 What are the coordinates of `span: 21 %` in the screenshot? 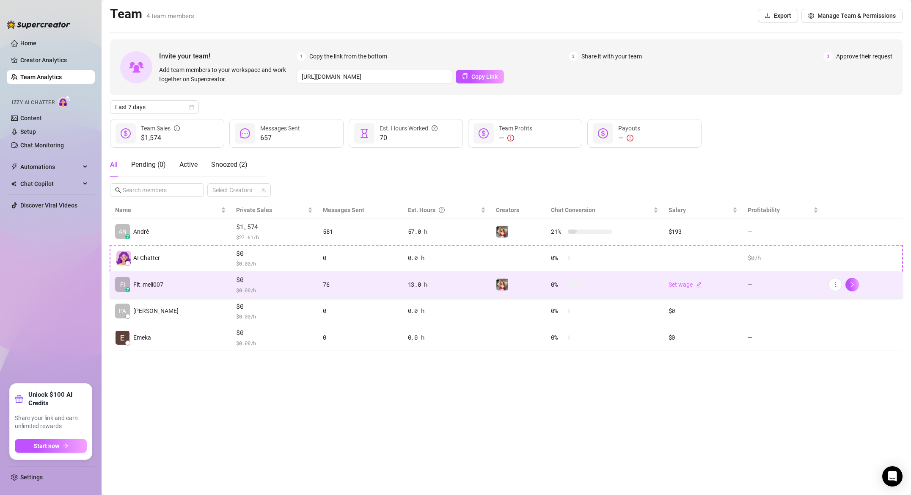 It's located at (558, 232).